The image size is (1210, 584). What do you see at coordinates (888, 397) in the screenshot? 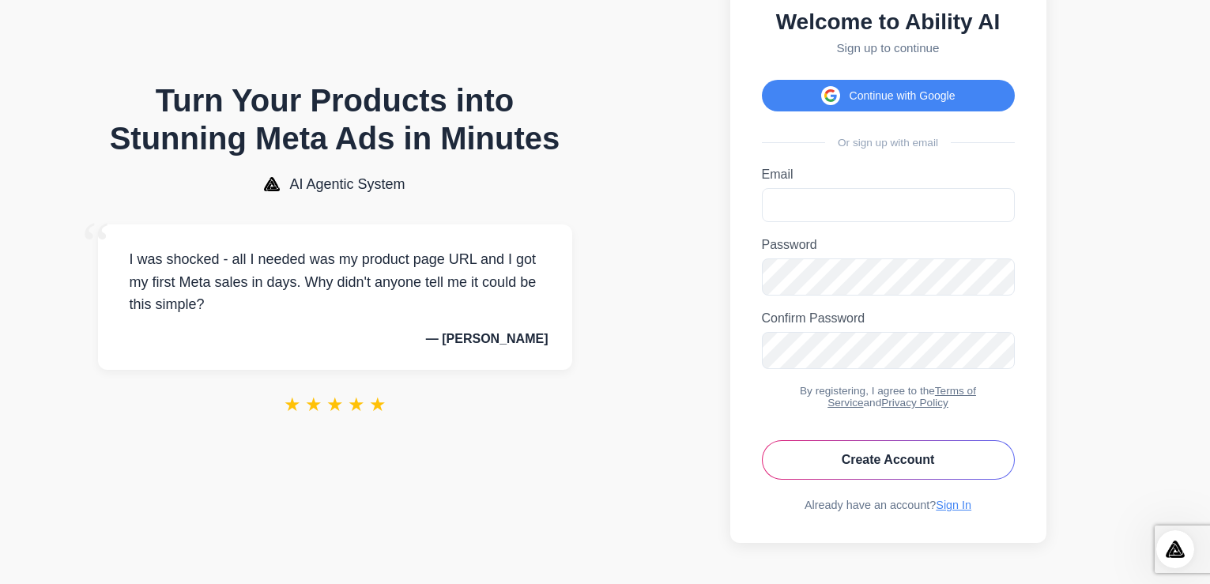
I see `div: By registering, I agree to the and` at bounding box center [888, 397].